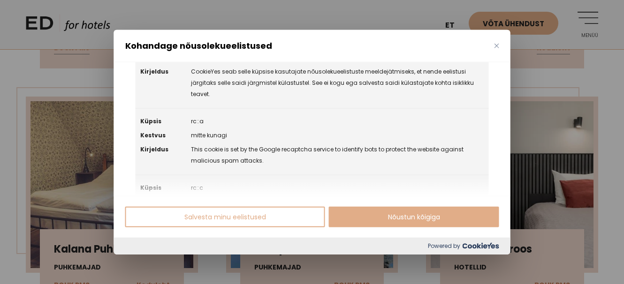 This screenshot has height=284, width=624. I want to click on button: Sulge, so click(496, 46).